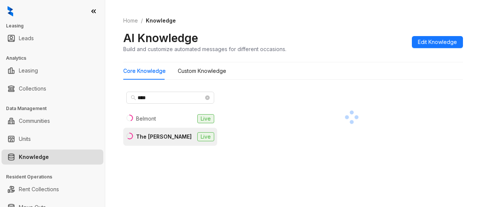  What do you see at coordinates (28, 71) in the screenshot?
I see `a: Leasing` at bounding box center [28, 71].